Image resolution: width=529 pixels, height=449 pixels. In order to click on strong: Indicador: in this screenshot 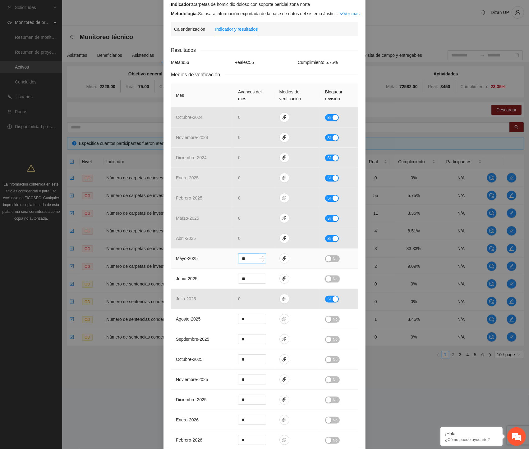, I will do `click(181, 4)`.